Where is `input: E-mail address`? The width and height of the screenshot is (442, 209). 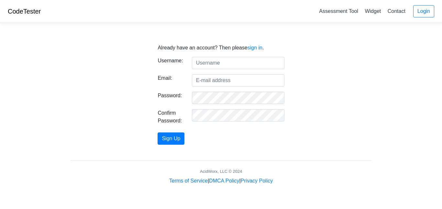
input: E-mail address is located at coordinates (238, 81).